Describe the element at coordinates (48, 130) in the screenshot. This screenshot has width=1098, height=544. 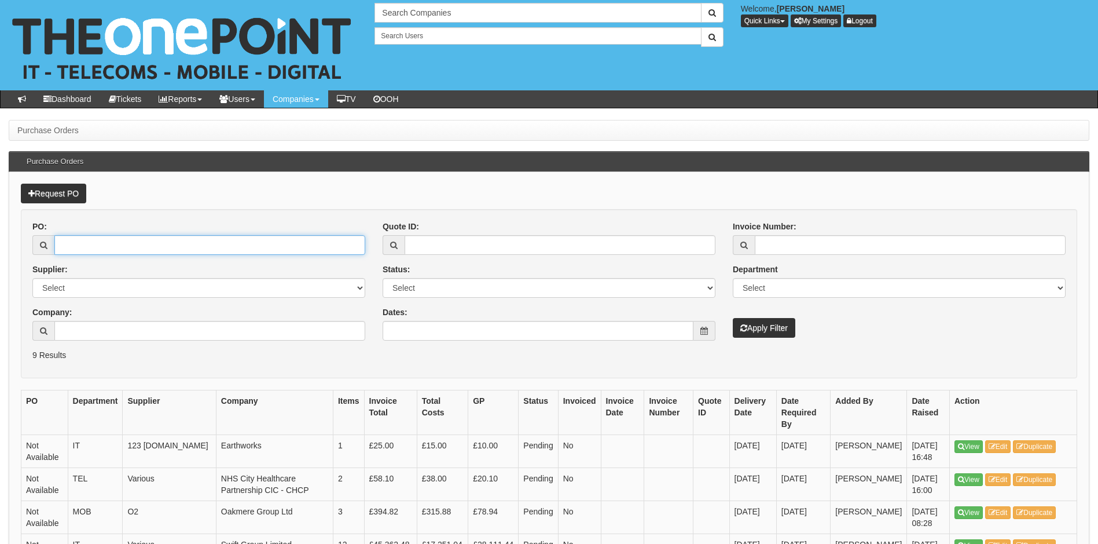
I see `li: Purchase Orders` at that location.